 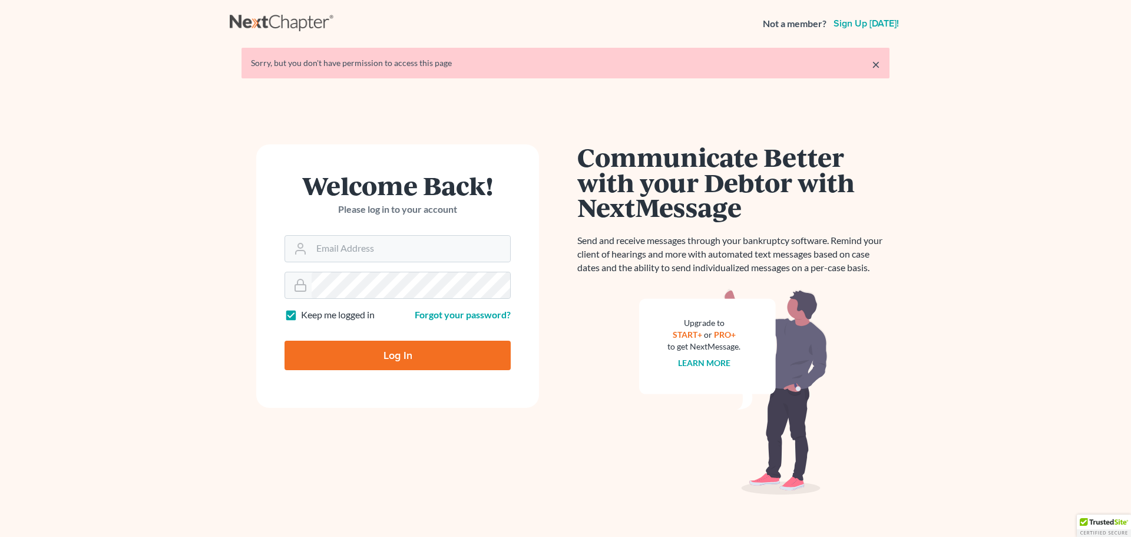 I want to click on img: nextmessage_bg-59042aed3d76b12b5cd301f8e5b87938c9018125f34e5fa2b7a6b67550977c72.svg, so click(x=733, y=392).